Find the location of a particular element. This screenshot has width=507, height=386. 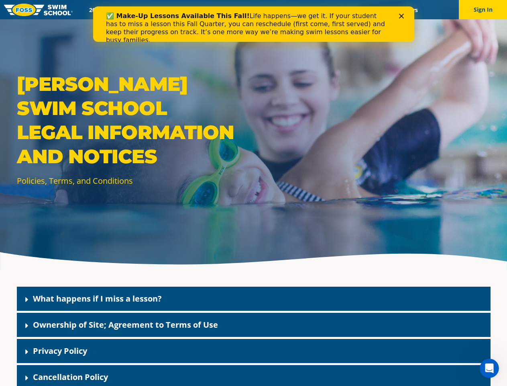

div: Life happens—we get it. If your student has to miss a lesson this Fall Quarter, you can reschedul... is located at coordinates (154, 22).